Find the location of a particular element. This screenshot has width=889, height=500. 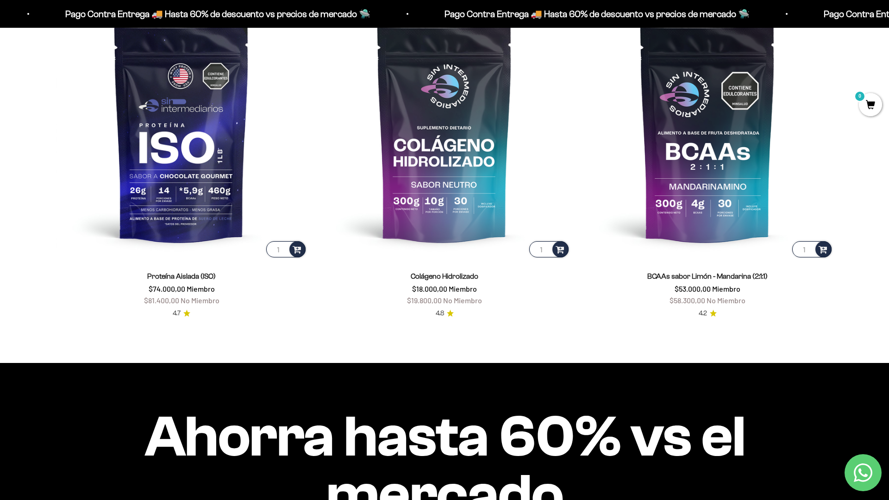

span: 4.2 is located at coordinates (703, 313).